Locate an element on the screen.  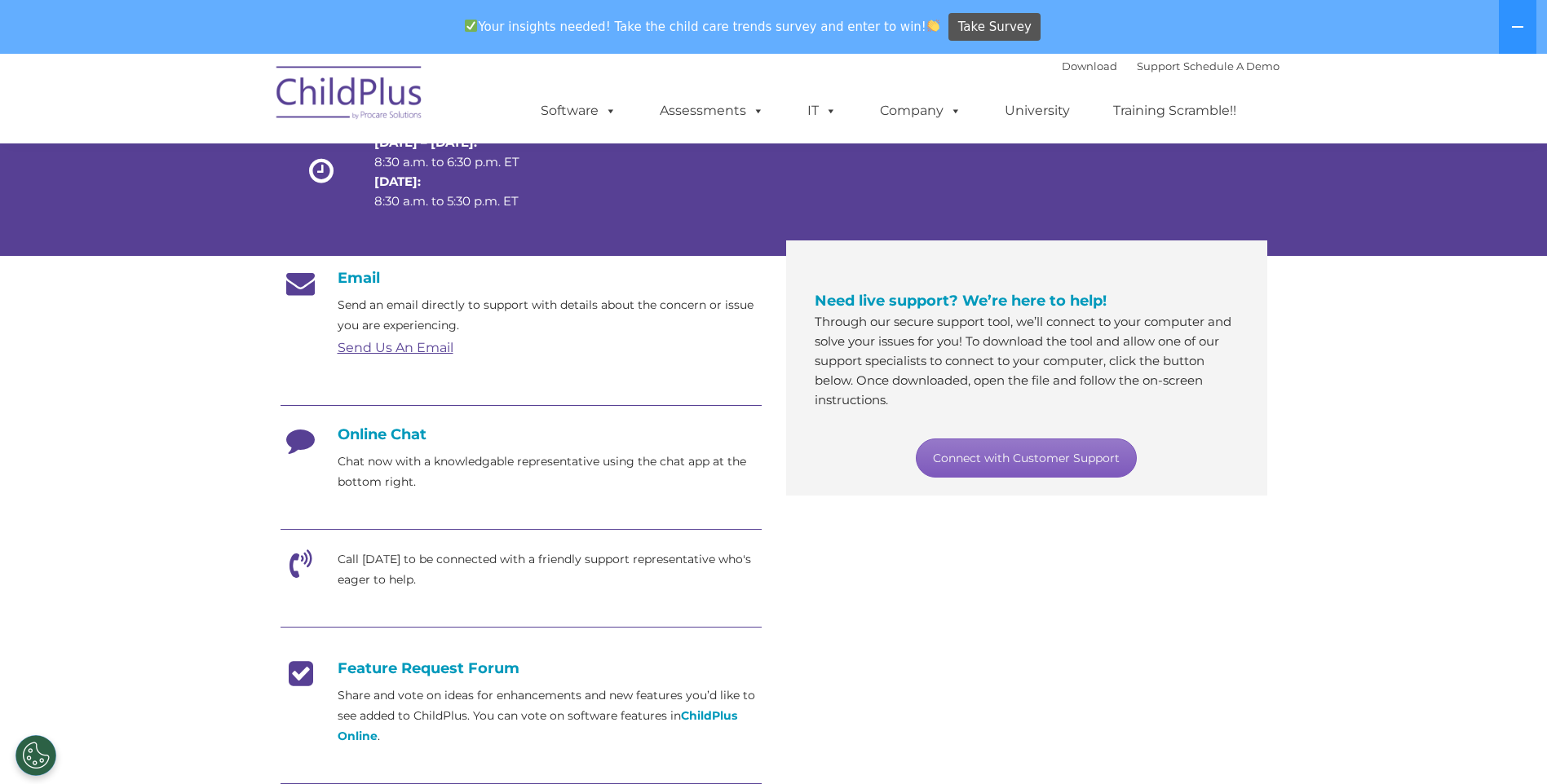
a: Company is located at coordinates (920, 111).